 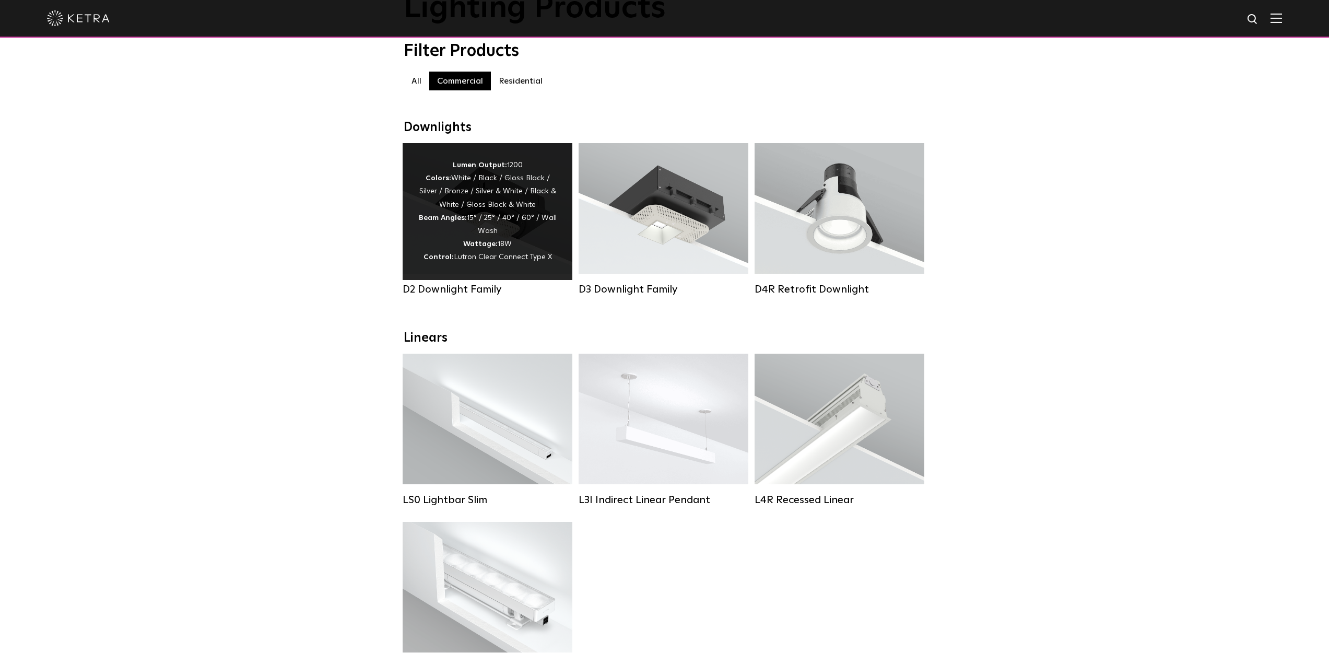 I want to click on div: D3 Downlight Family, so click(x=663, y=289).